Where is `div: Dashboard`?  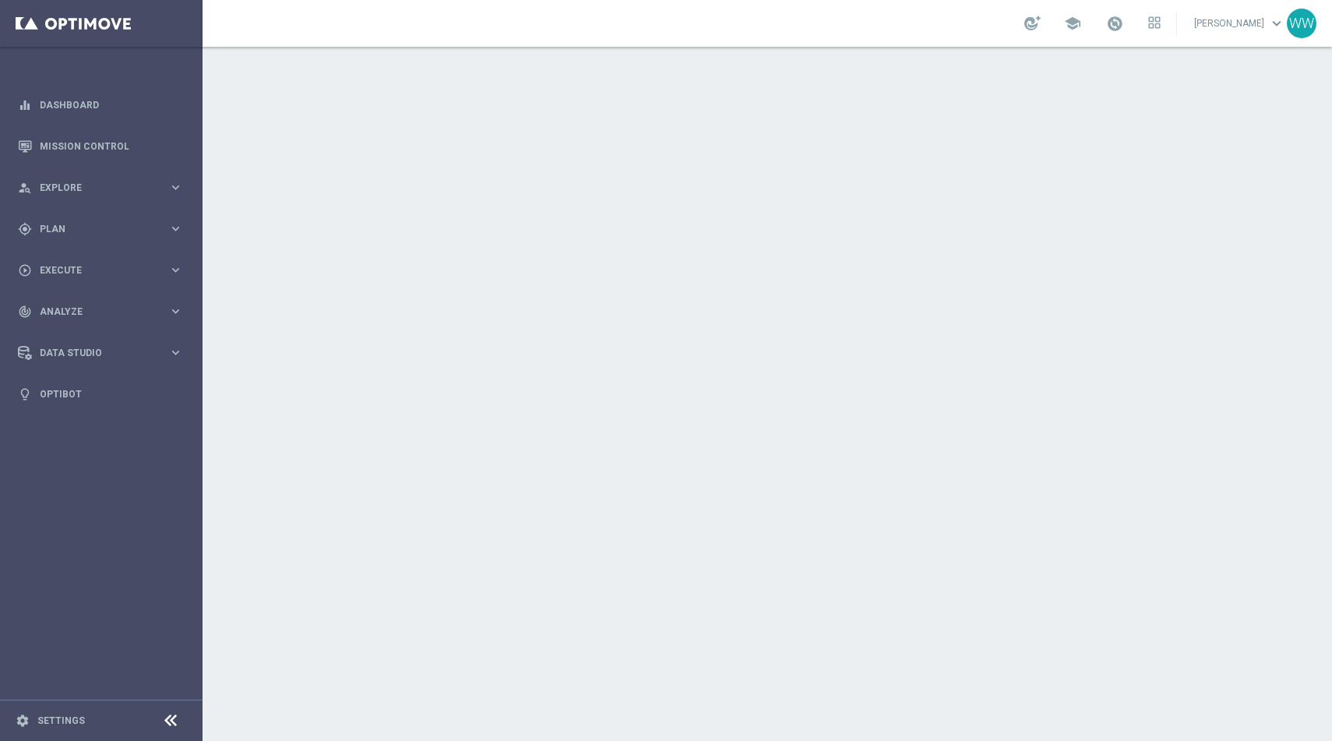
div: Dashboard is located at coordinates (100, 104).